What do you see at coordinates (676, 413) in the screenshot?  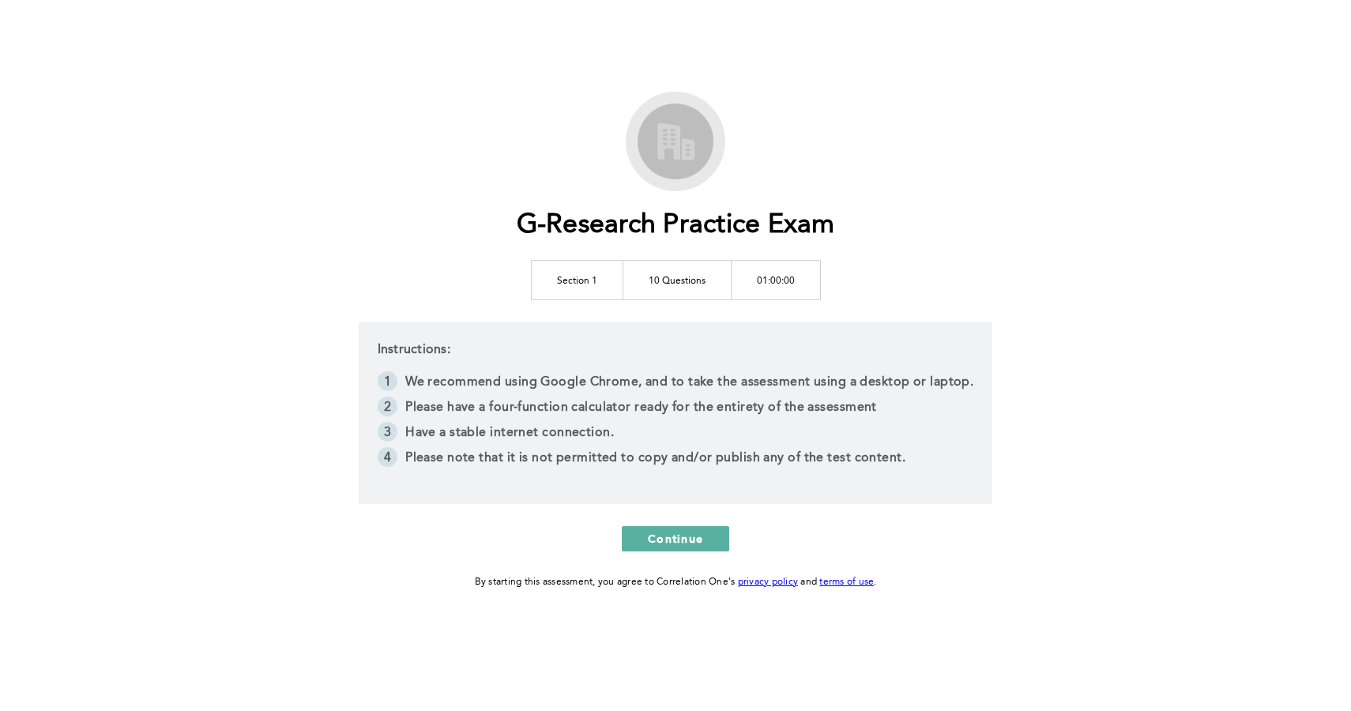 I see `div: Instructions:` at bounding box center [676, 413].